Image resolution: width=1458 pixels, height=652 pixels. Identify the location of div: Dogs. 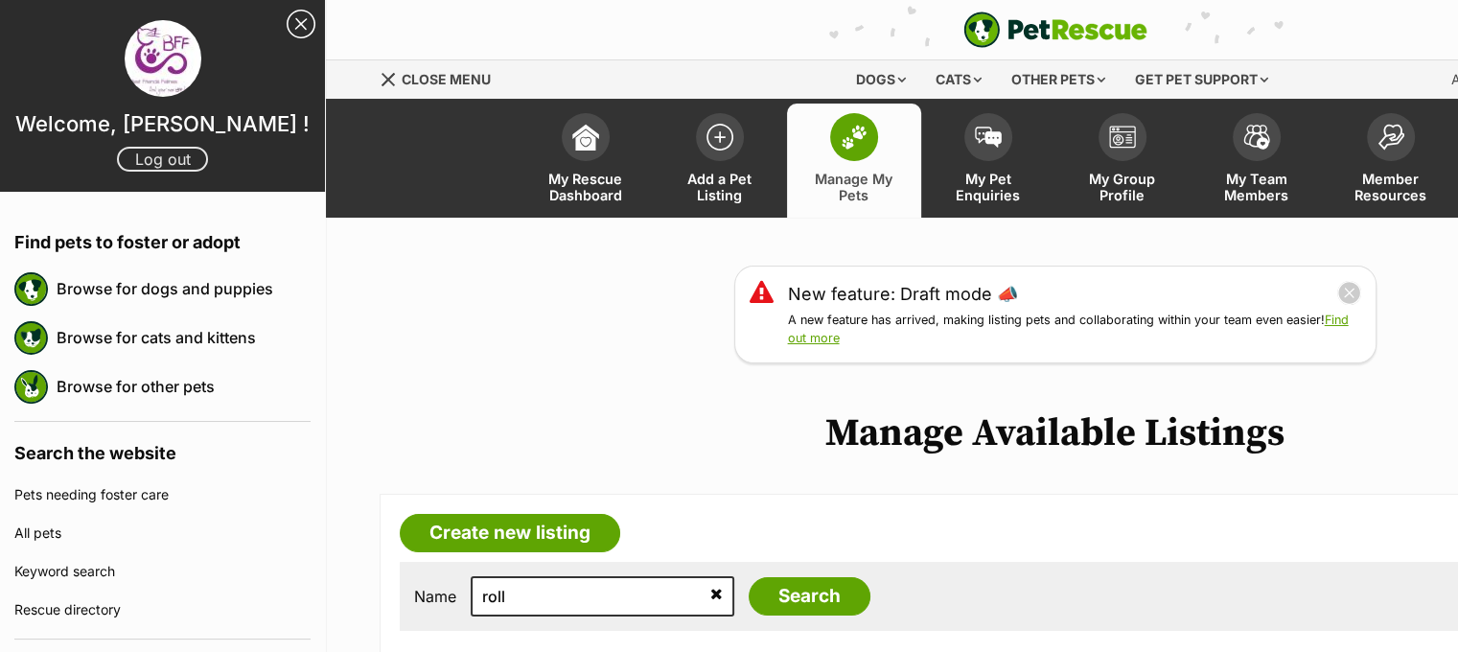
(881, 80).